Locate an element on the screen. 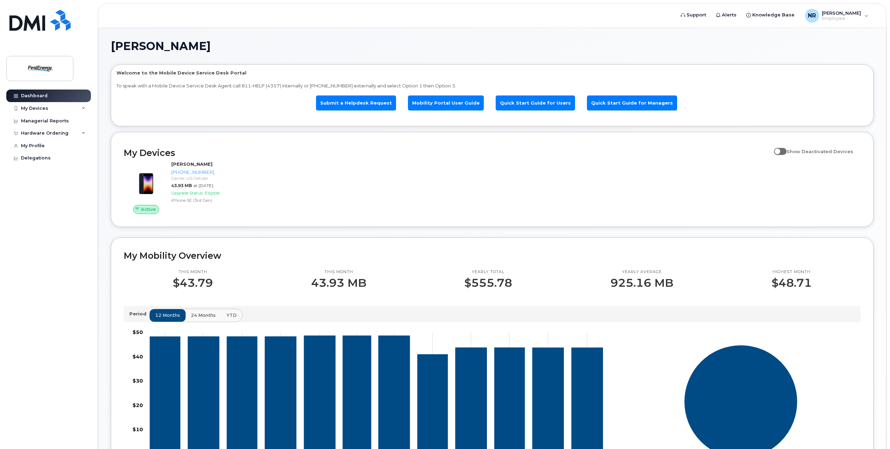 This screenshot has width=890, height=449. a: Quick Start Guide for Users is located at coordinates (535, 103).